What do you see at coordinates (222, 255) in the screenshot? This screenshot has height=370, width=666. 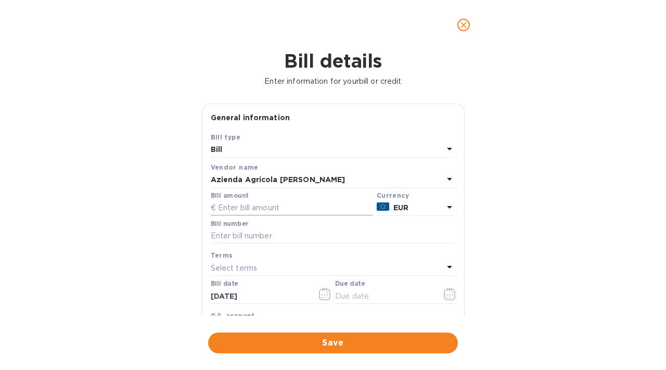 I see `b: Terms` at bounding box center [222, 255].